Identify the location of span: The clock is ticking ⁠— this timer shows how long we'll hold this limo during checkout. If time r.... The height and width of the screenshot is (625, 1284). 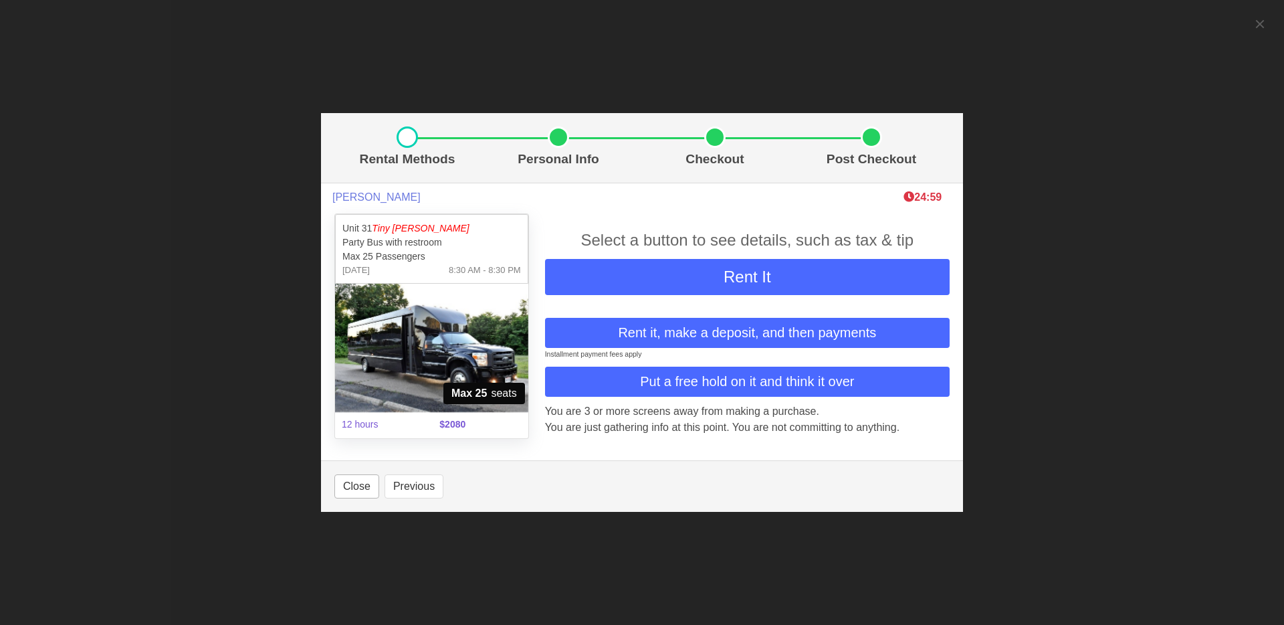
(922, 197).